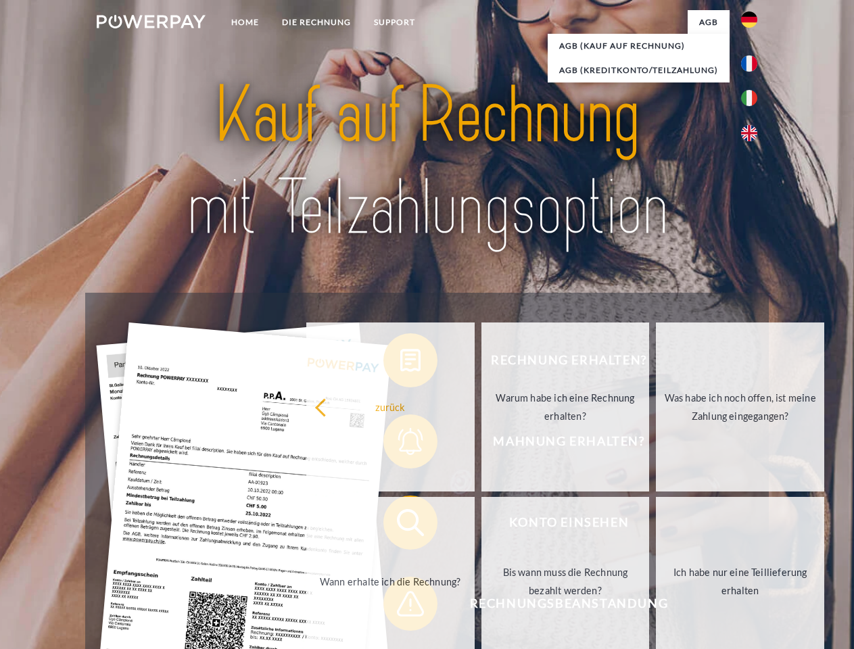  Describe the element at coordinates (638, 70) in the screenshot. I see `a: AGB (Kreditkonto/Teilzahlung)` at that location.